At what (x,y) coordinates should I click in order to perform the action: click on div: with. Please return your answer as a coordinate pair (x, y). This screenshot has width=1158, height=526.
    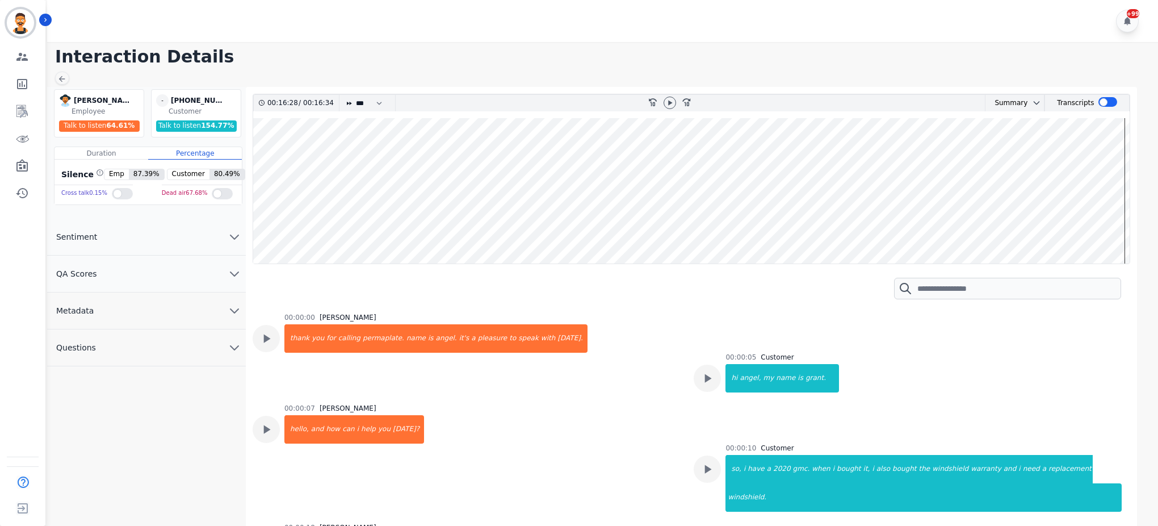
    Looking at the image, I should click on (548, 338).